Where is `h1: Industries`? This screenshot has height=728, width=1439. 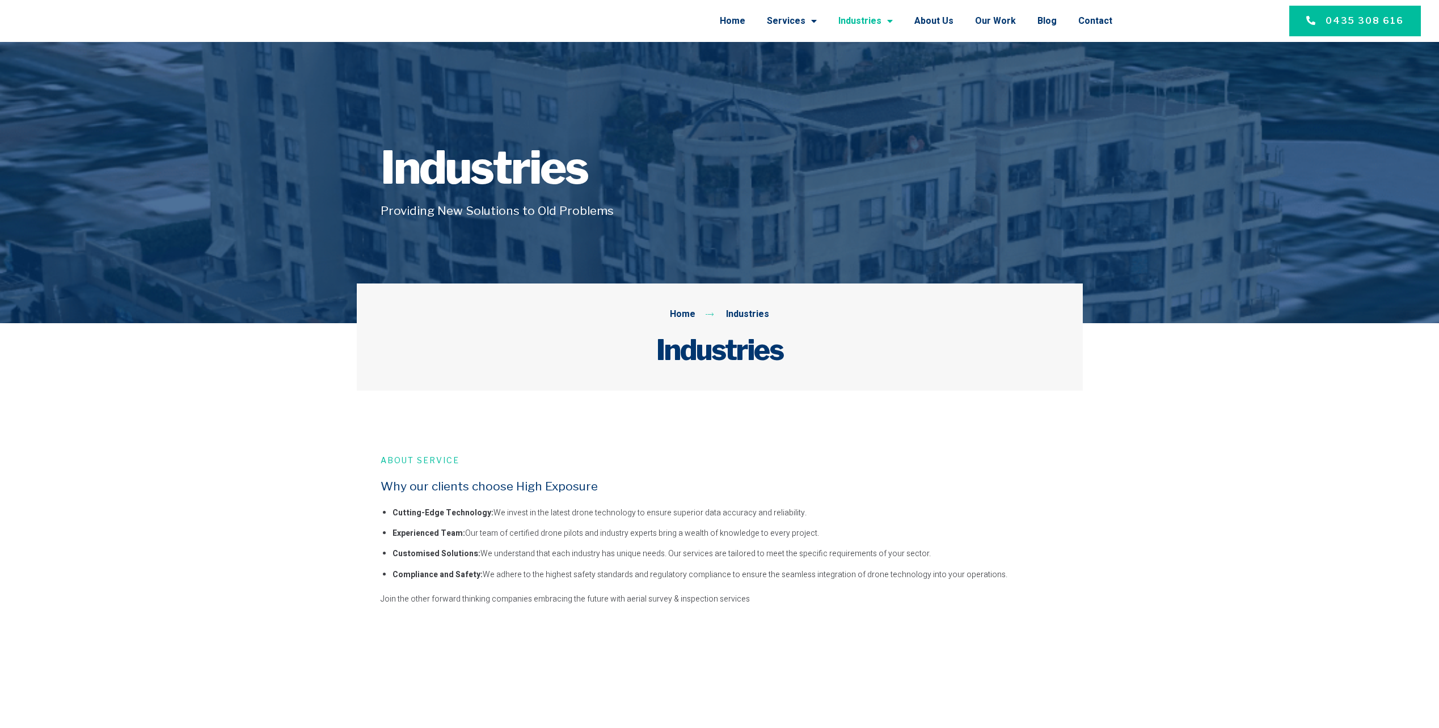 h1: Industries is located at coordinates (720, 168).